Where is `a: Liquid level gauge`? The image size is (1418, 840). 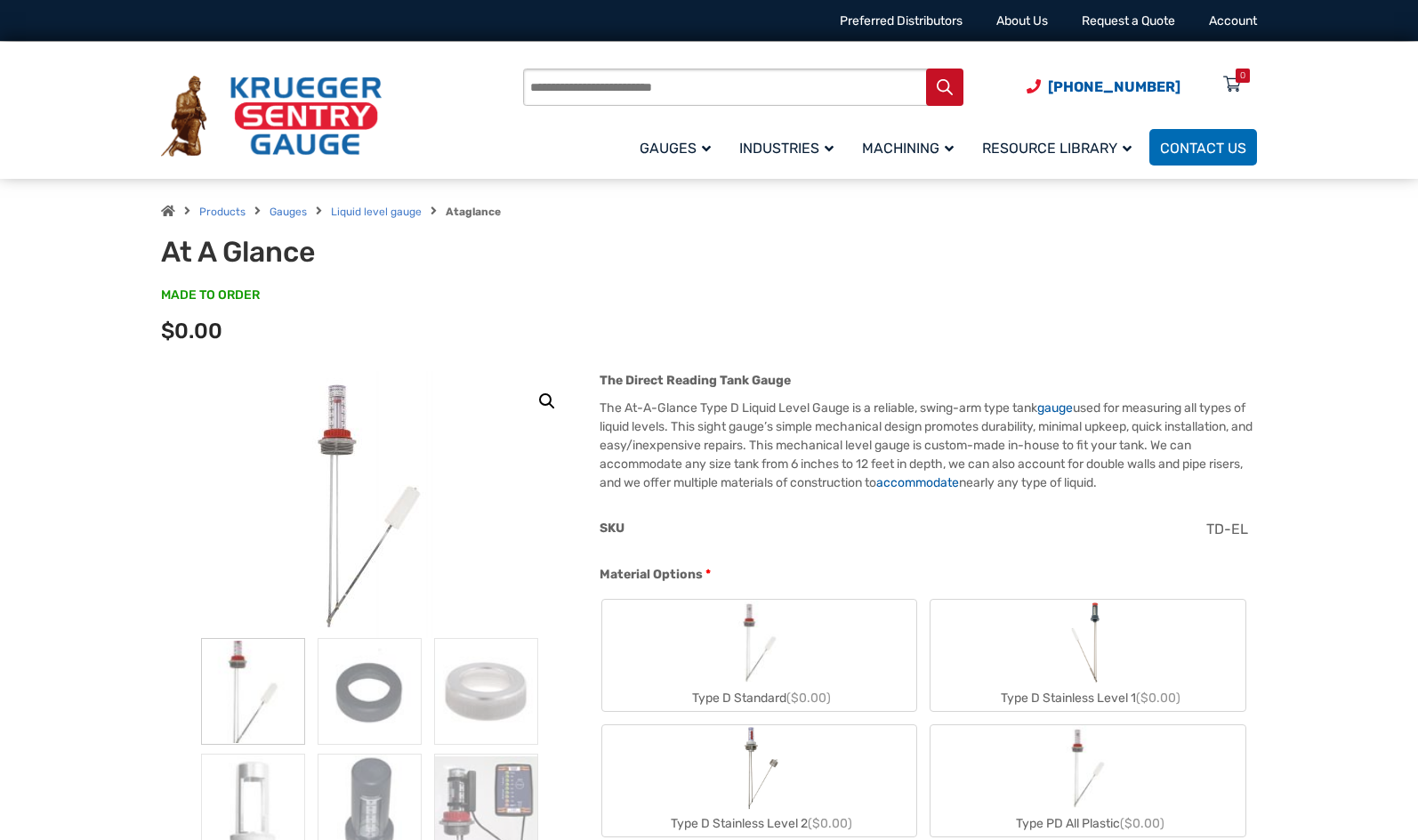
a: Liquid level gauge is located at coordinates (376, 212).